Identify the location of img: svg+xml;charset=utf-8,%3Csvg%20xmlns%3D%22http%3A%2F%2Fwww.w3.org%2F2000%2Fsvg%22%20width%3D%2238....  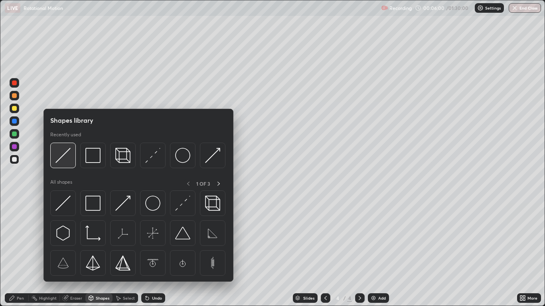
(183, 233).